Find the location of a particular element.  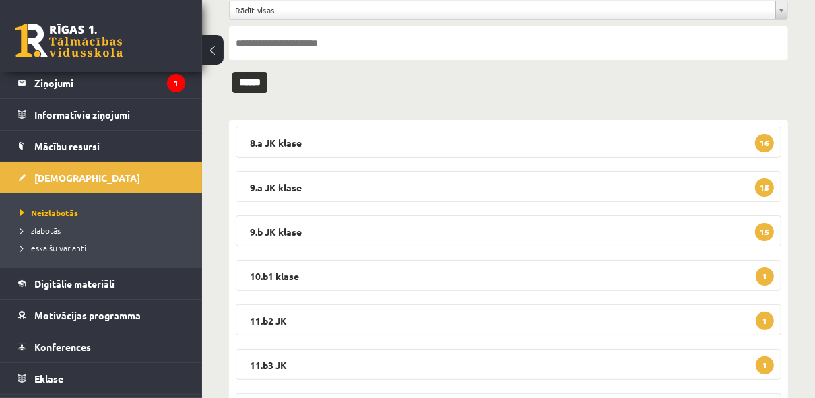

a: Ziņojumi1 is located at coordinates (101, 83).